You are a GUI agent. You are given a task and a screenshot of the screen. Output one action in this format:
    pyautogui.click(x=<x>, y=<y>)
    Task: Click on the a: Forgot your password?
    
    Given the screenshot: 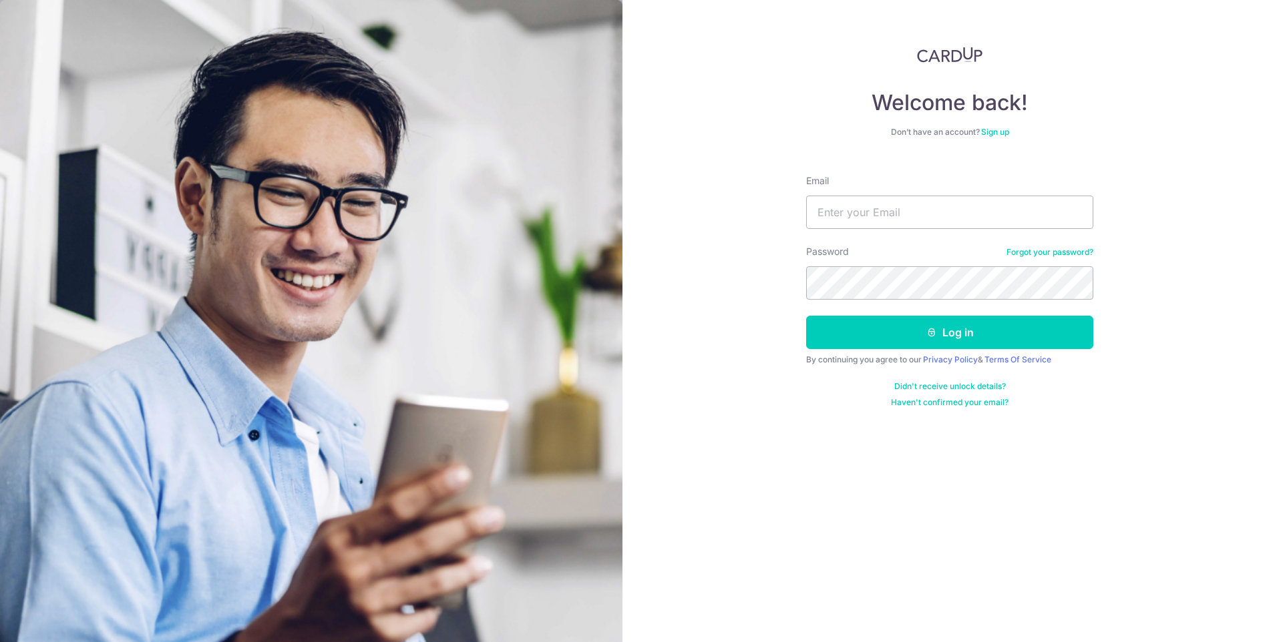 What is the action you would take?
    pyautogui.click(x=1050, y=252)
    